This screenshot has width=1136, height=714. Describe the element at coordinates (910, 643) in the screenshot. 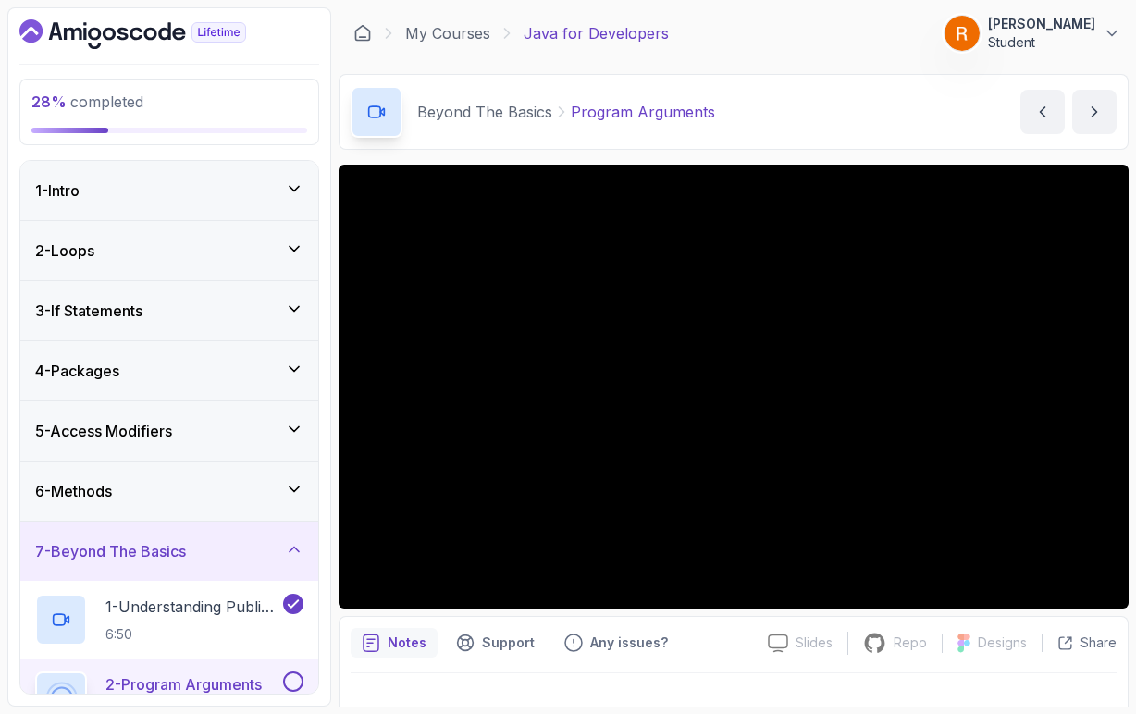

I see `p: Repo` at that location.